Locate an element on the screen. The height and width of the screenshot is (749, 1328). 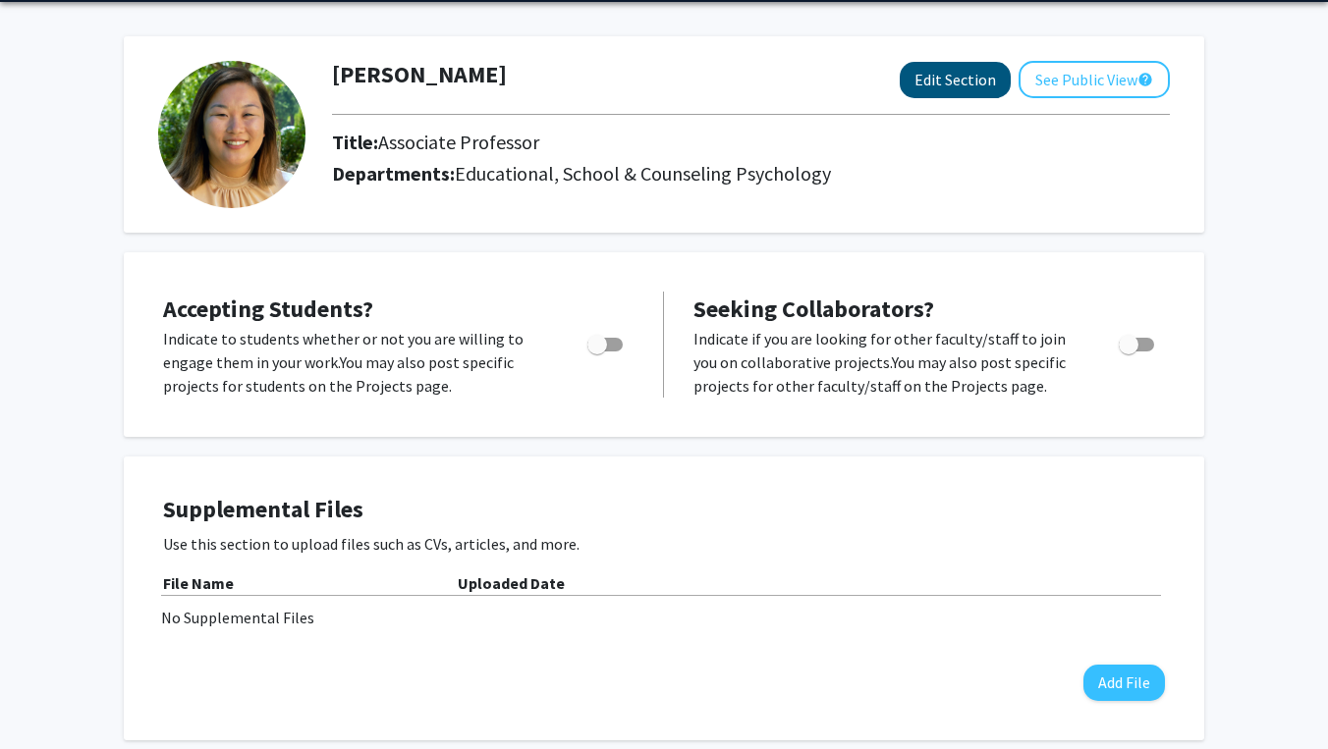
mat-icon: help is located at coordinates (1145, 80).